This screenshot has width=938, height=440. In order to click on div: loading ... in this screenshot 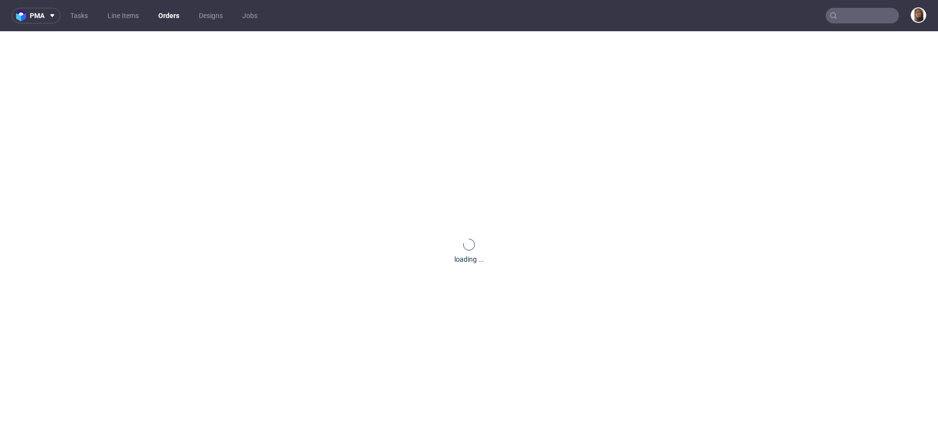, I will do `click(469, 259)`.